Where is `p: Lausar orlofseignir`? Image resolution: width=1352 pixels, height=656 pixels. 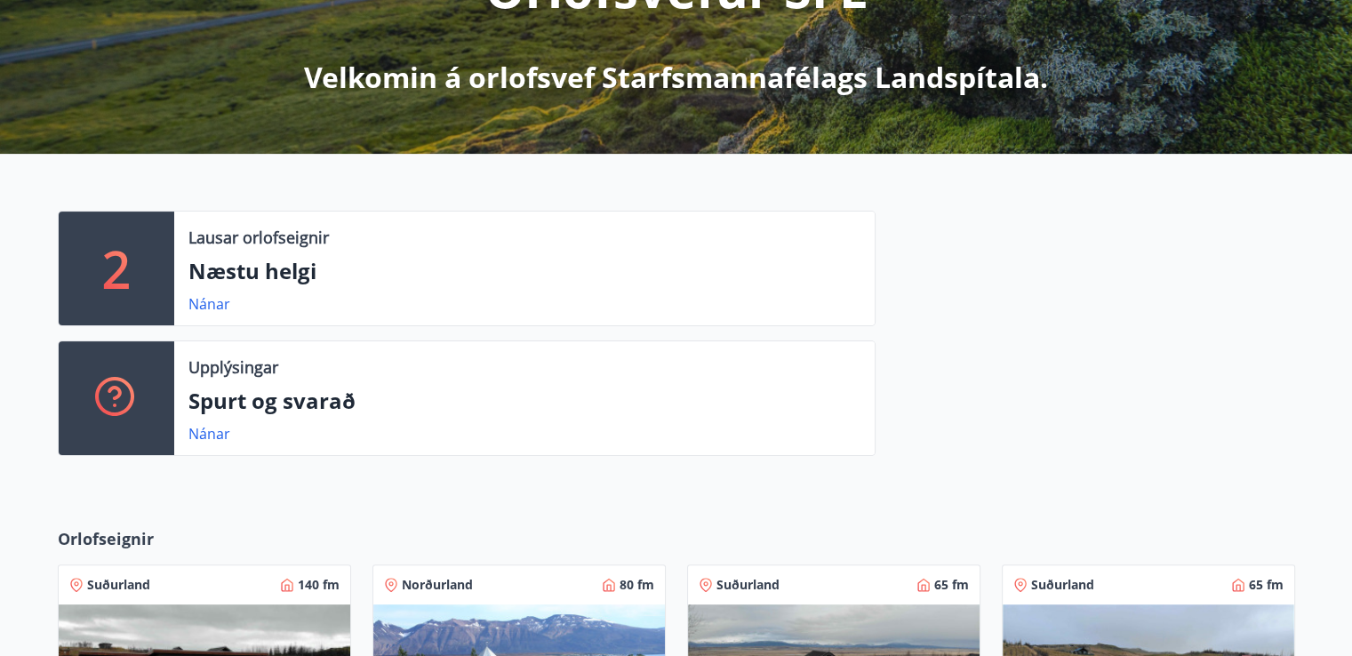
p: Lausar orlofseignir is located at coordinates (259, 237).